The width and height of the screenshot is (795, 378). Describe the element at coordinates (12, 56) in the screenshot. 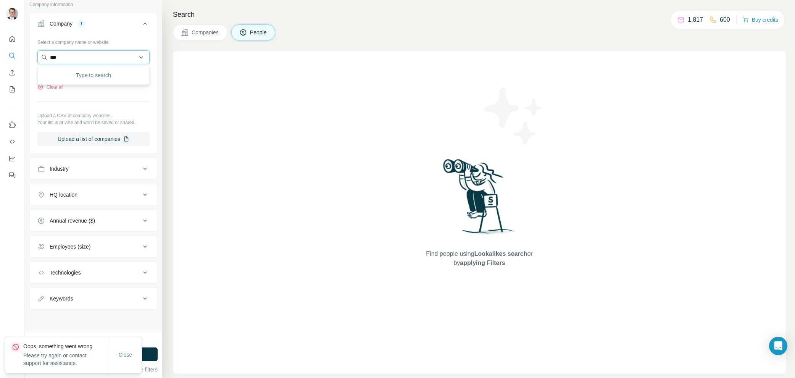

I see `button: Search` at that location.